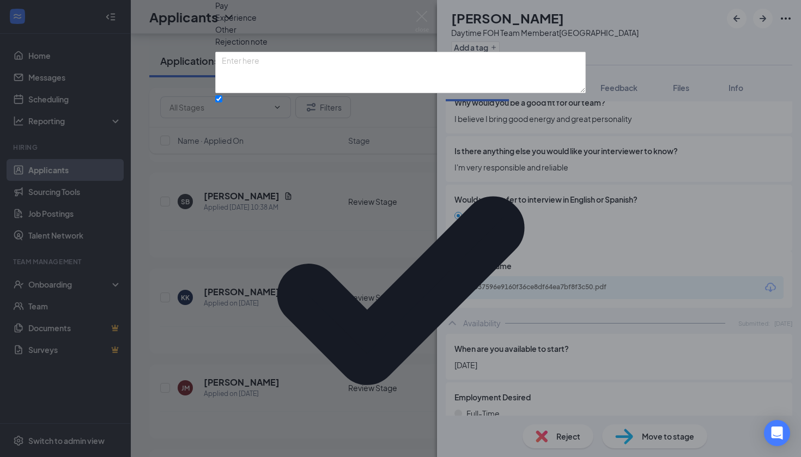 The width and height of the screenshot is (801, 457). Describe the element at coordinates (777, 433) in the screenshot. I see `div: Open Intercom Messenger` at that location.